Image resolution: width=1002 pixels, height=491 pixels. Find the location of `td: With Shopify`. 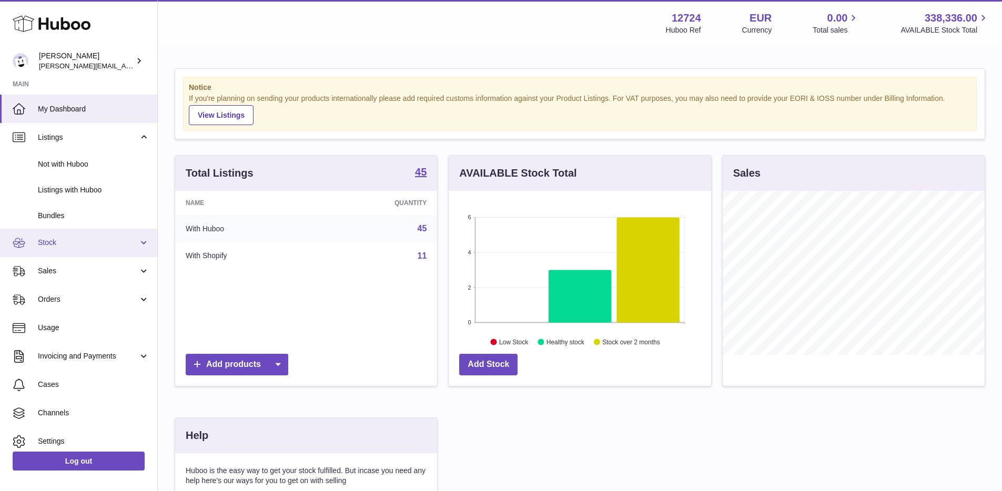

td: With Shopify is located at coordinates (246, 256).